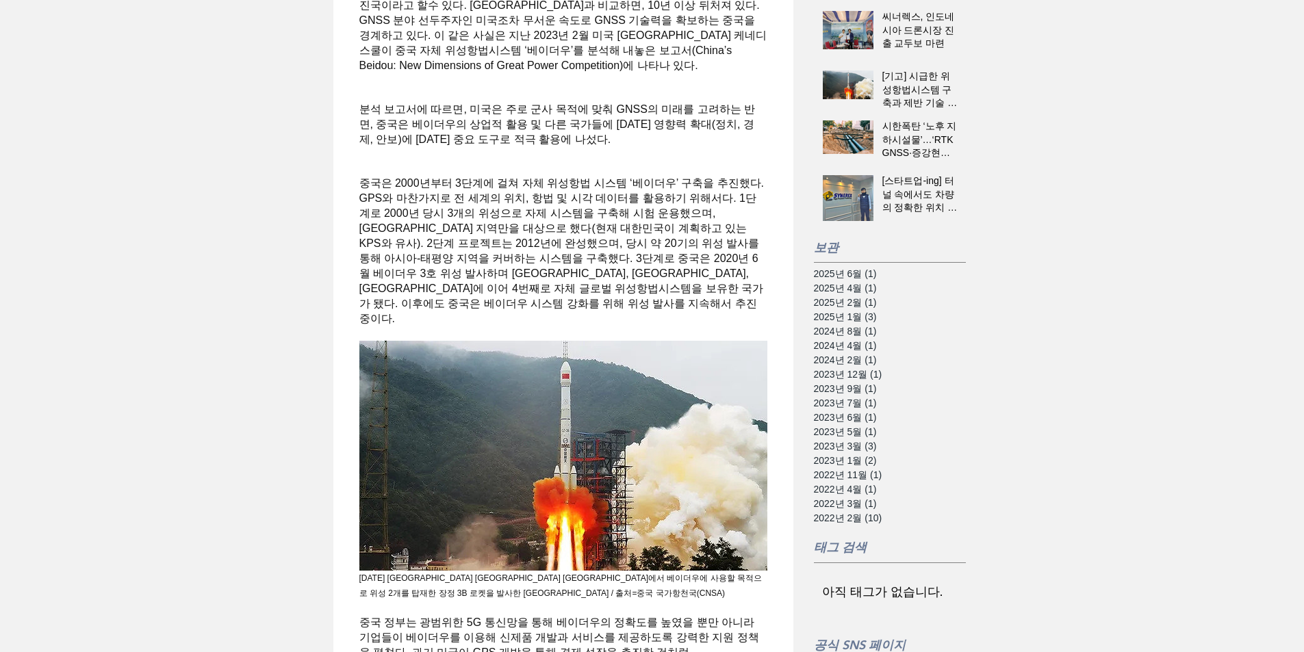 The image size is (1304, 652). What do you see at coordinates (848, 137) in the screenshot?
I see `img: 시한폭탄 ‘노후 지하시설물’…‘RTK GNSS·증강현실’로 관리` at bounding box center [848, 137].